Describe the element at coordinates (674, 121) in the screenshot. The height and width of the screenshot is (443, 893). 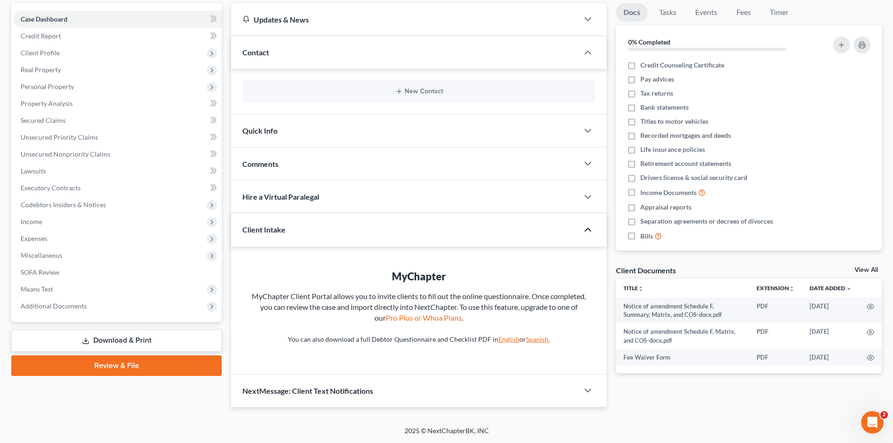
I see `span: Titles to motor vehicles` at that location.